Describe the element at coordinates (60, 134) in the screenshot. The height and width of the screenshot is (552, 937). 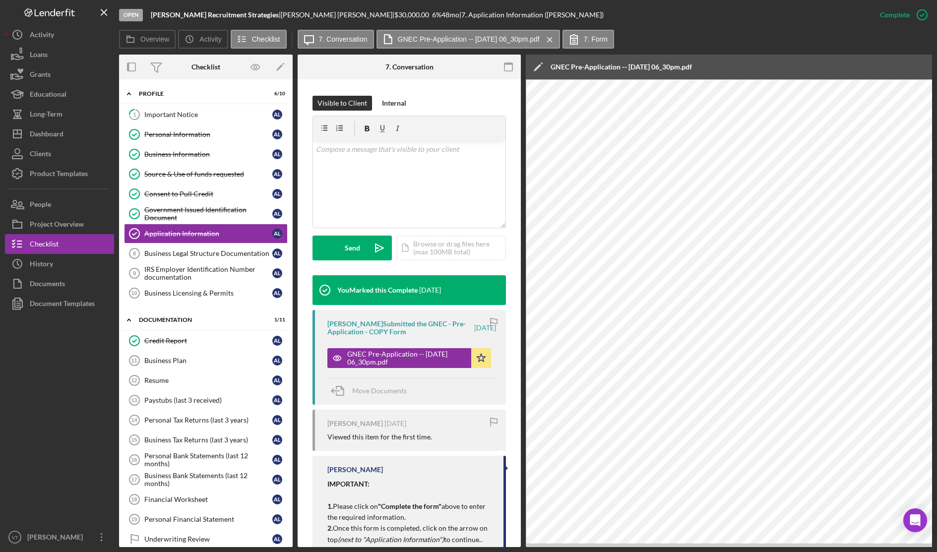
I see `a: Dashboard` at that location.